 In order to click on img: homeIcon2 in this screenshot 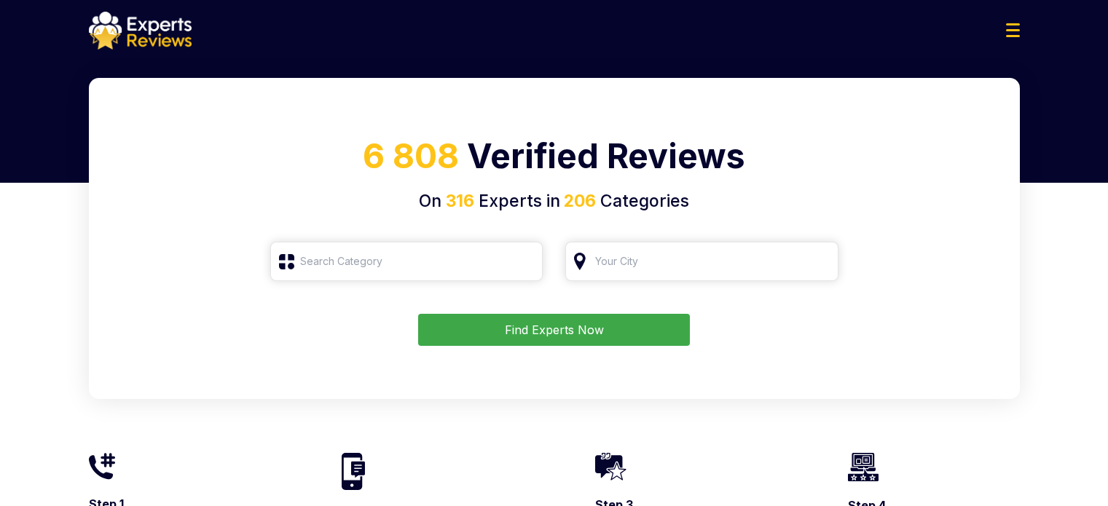, I will do `click(353, 471)`.